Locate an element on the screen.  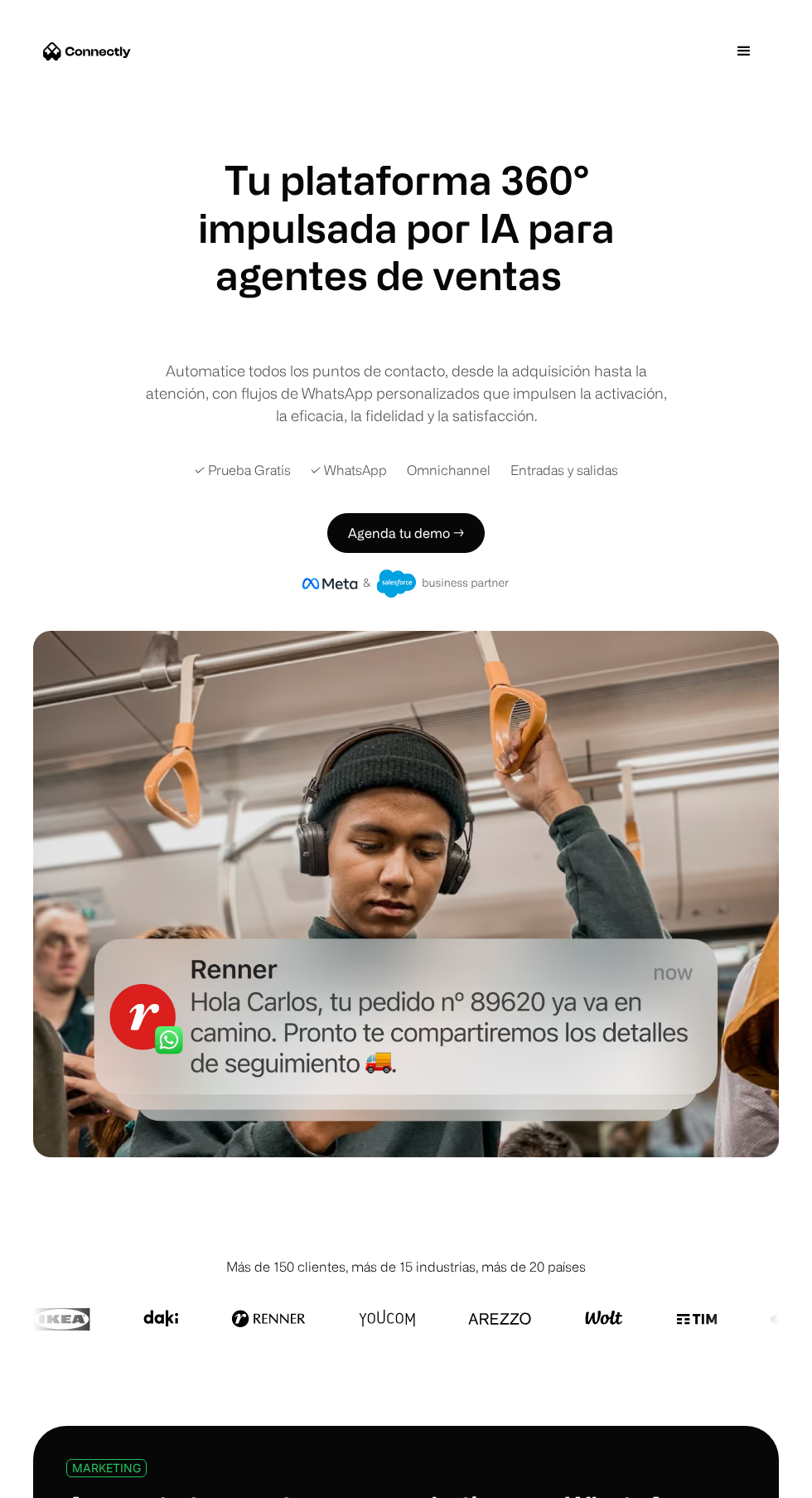
div: MARKETING is located at coordinates (107, 1467).